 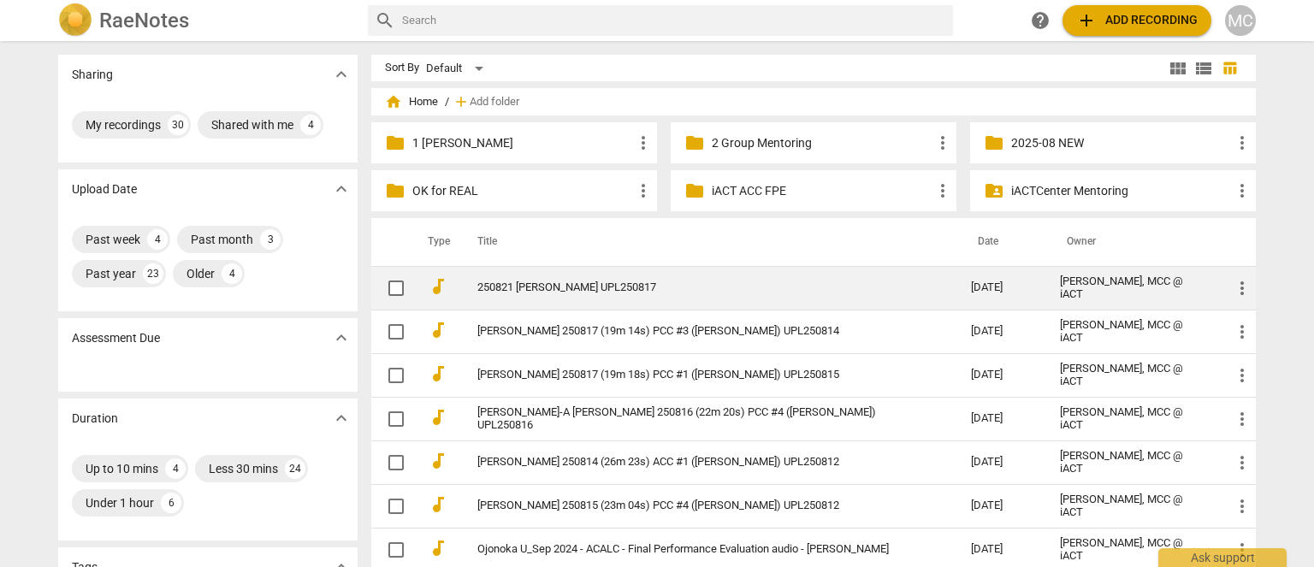 I want to click on span: home, so click(x=393, y=102).